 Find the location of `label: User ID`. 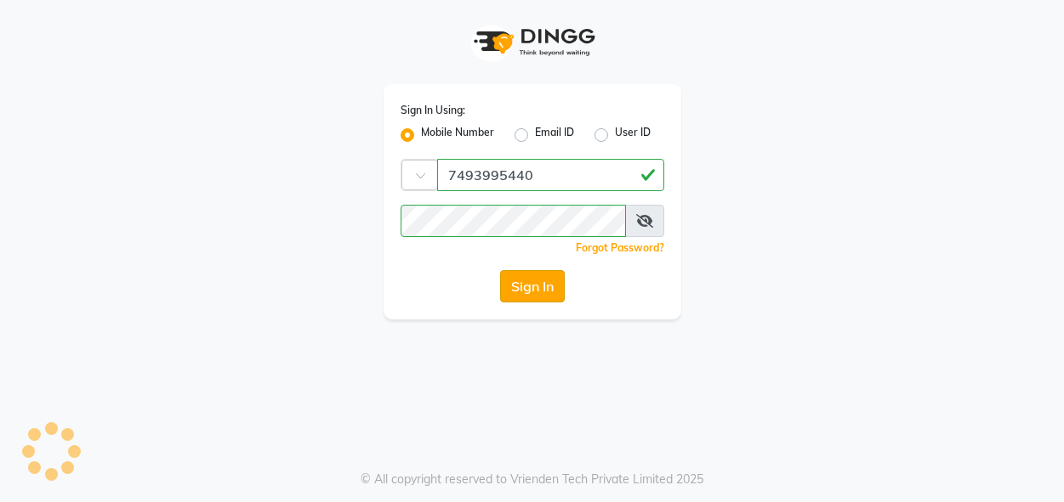

label: User ID is located at coordinates (633, 135).